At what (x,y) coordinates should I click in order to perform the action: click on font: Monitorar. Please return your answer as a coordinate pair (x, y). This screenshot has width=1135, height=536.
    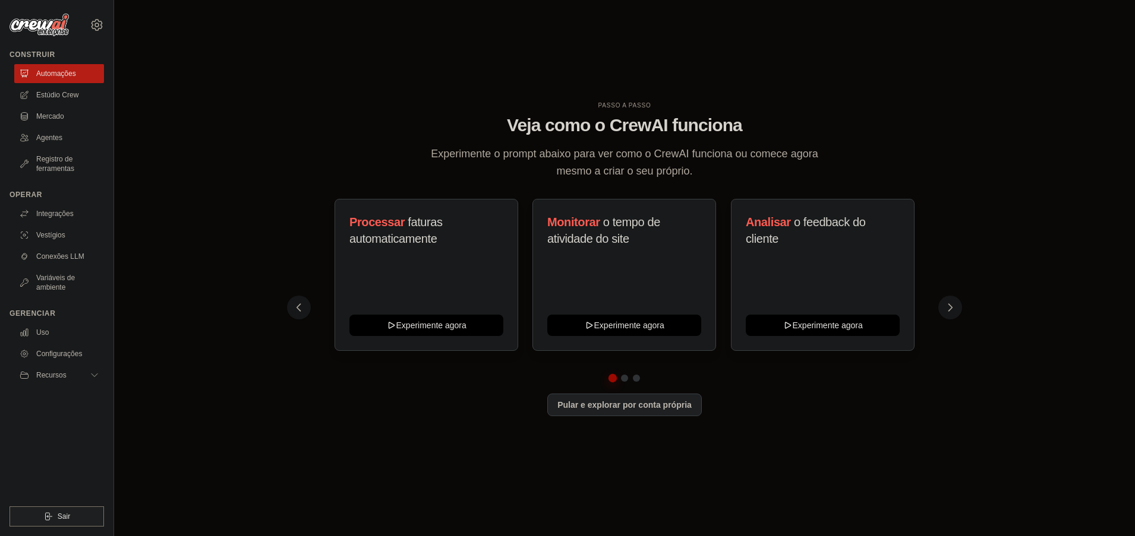
    Looking at the image, I should click on (573, 222).